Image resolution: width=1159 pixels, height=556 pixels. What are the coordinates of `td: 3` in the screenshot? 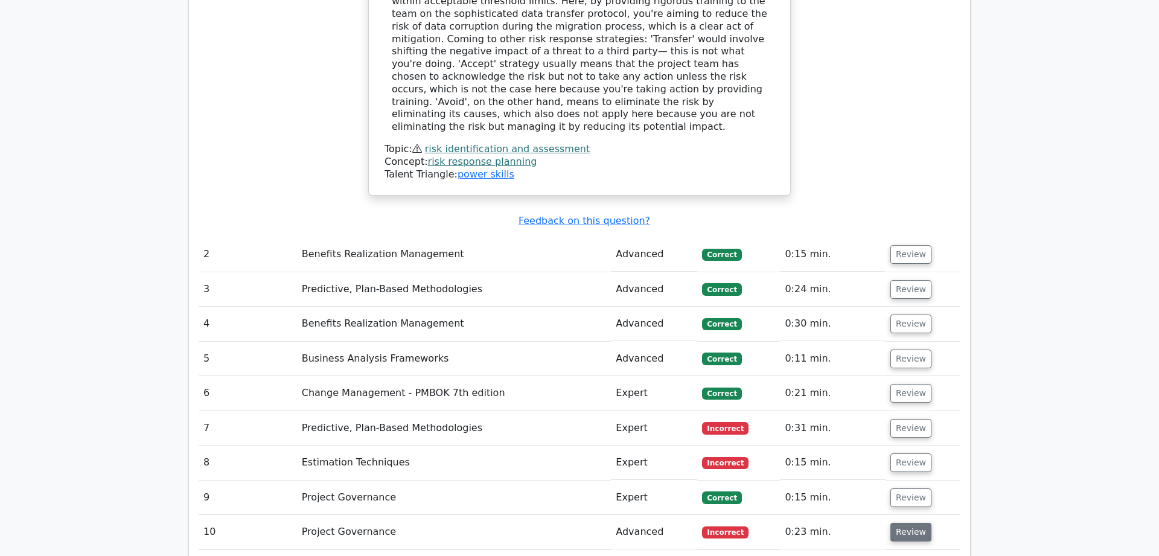 It's located at (248, 289).